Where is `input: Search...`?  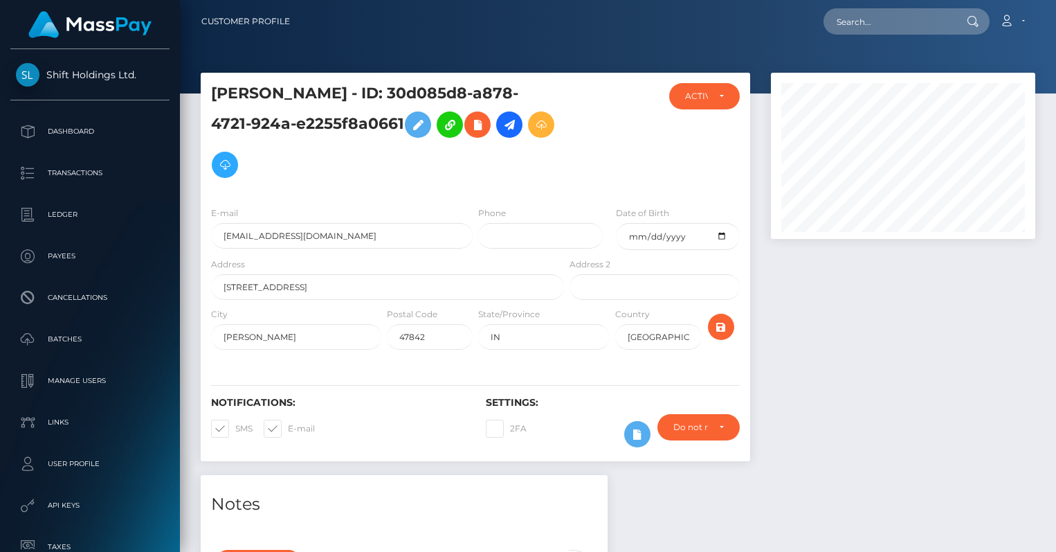
input: Search... is located at coordinates (888, 21).